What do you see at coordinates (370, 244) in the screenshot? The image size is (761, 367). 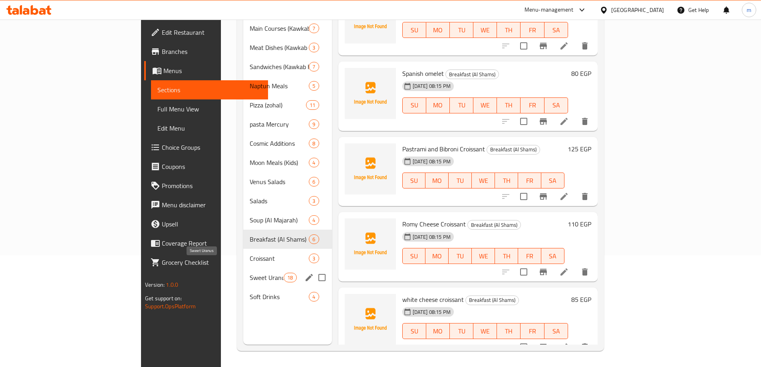 I see `img: Romy Cheese Croissant` at bounding box center [370, 244].